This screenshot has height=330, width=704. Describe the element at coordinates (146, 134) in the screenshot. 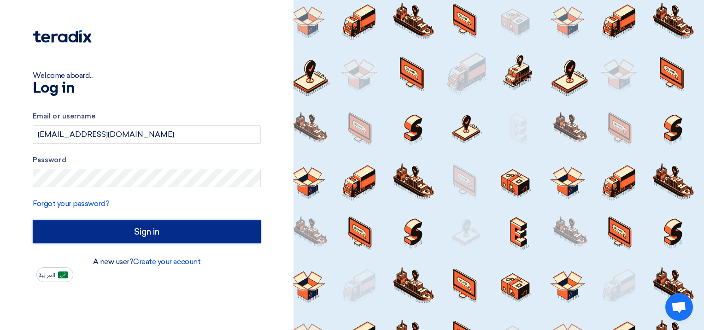

I see `input: Enter your business email or username` at that location.